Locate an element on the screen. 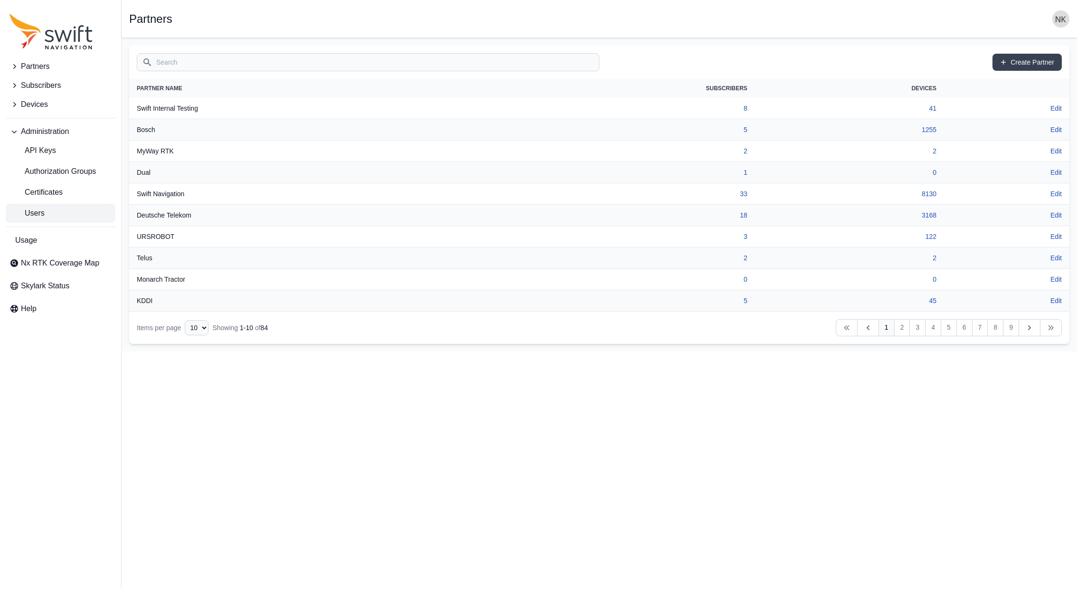  a: Skylark Status is located at coordinates (60, 286).